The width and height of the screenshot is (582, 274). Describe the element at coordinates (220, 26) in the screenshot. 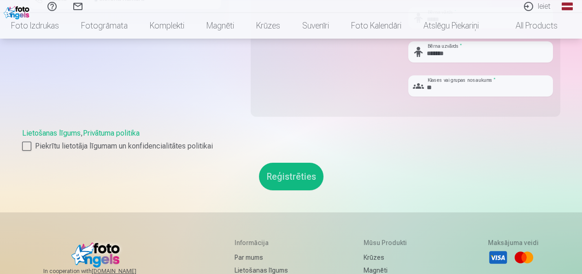

I see `a: Magnēti` at that location.